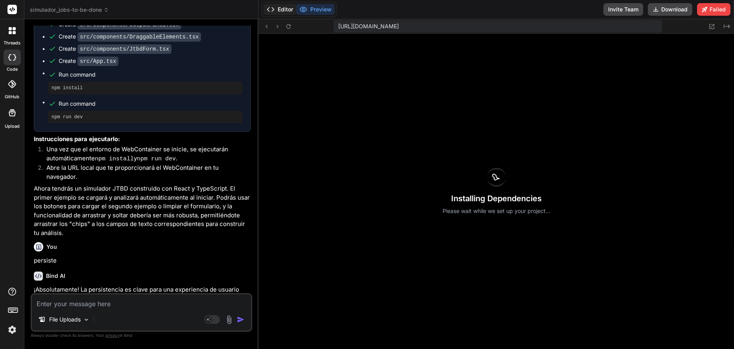  I want to click on strong: Instrucciones para ejecutarlo:, so click(77, 139).